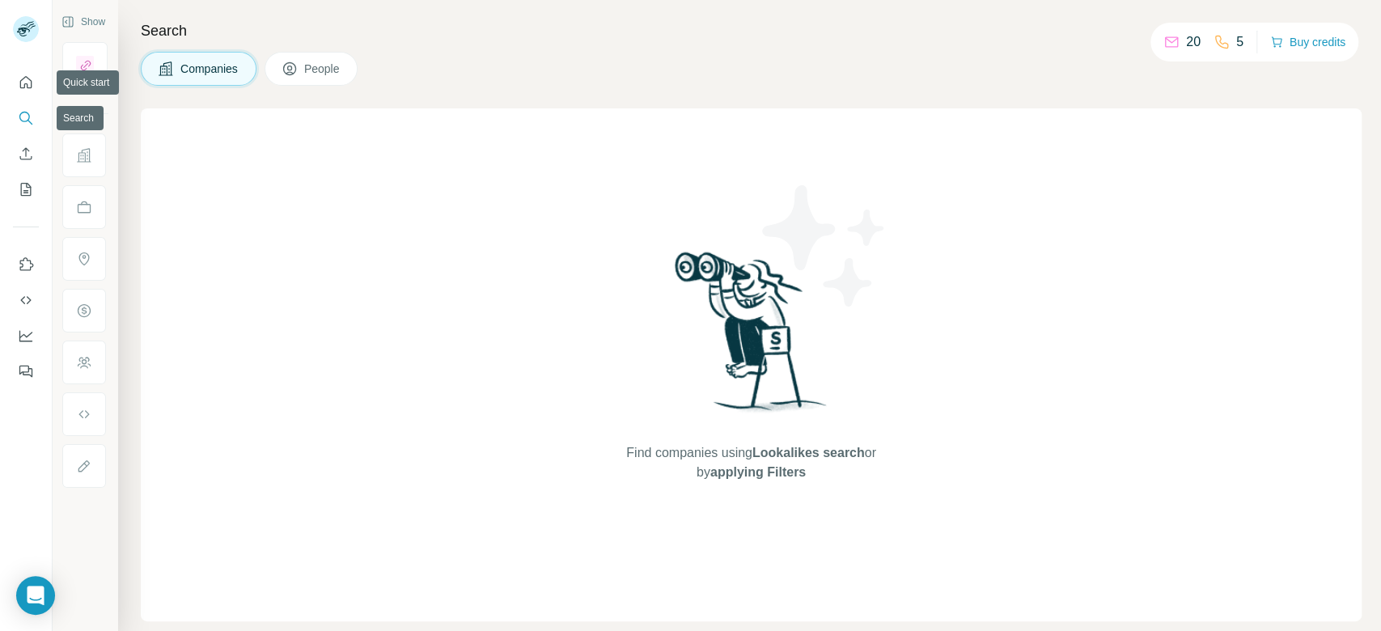 The image size is (1381, 631). I want to click on span: People, so click(323, 69).